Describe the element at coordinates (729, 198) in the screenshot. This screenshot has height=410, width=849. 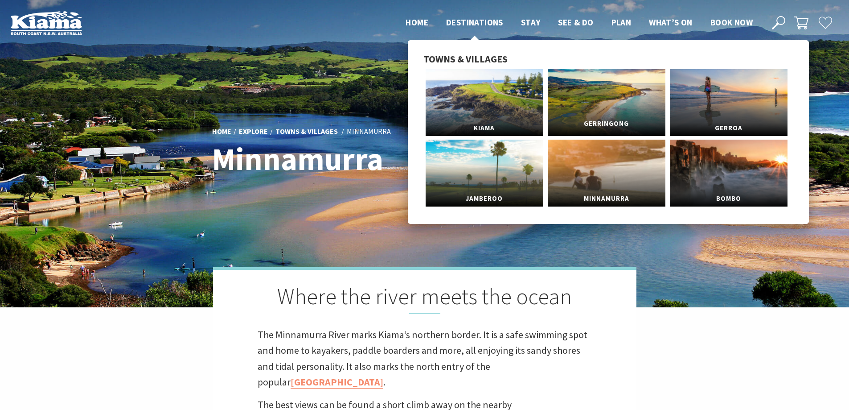
I see `span: Bombo` at that location.